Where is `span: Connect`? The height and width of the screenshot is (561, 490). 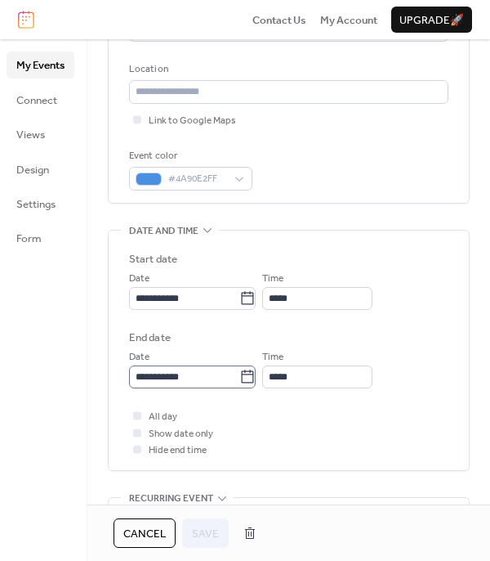
span: Connect is located at coordinates (37, 101).